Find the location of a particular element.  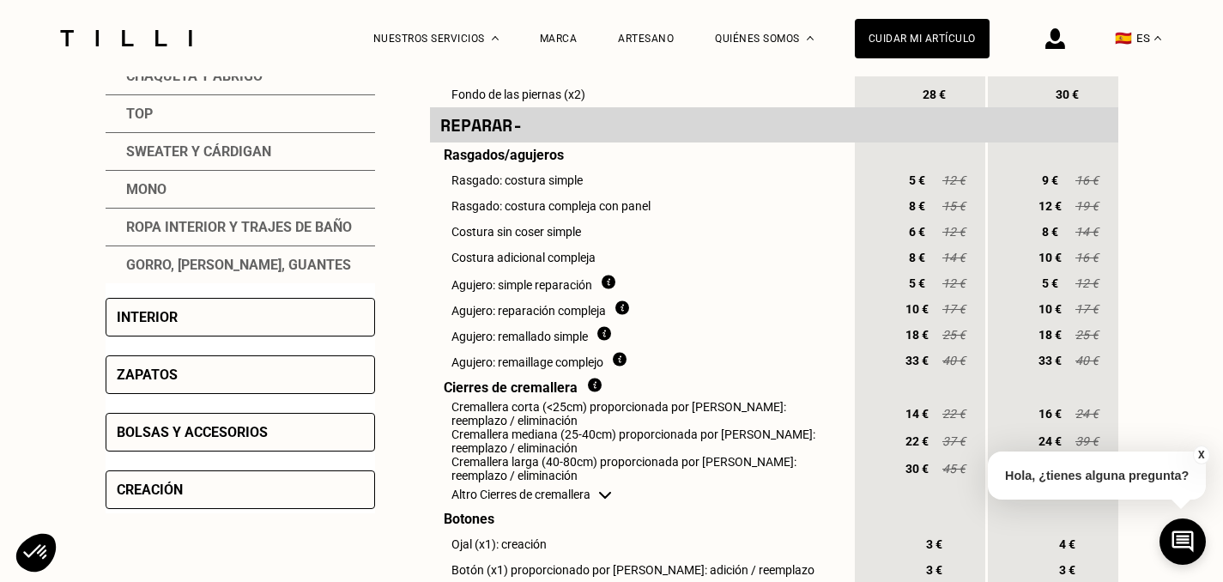

div: Artesano is located at coordinates (646, 39).